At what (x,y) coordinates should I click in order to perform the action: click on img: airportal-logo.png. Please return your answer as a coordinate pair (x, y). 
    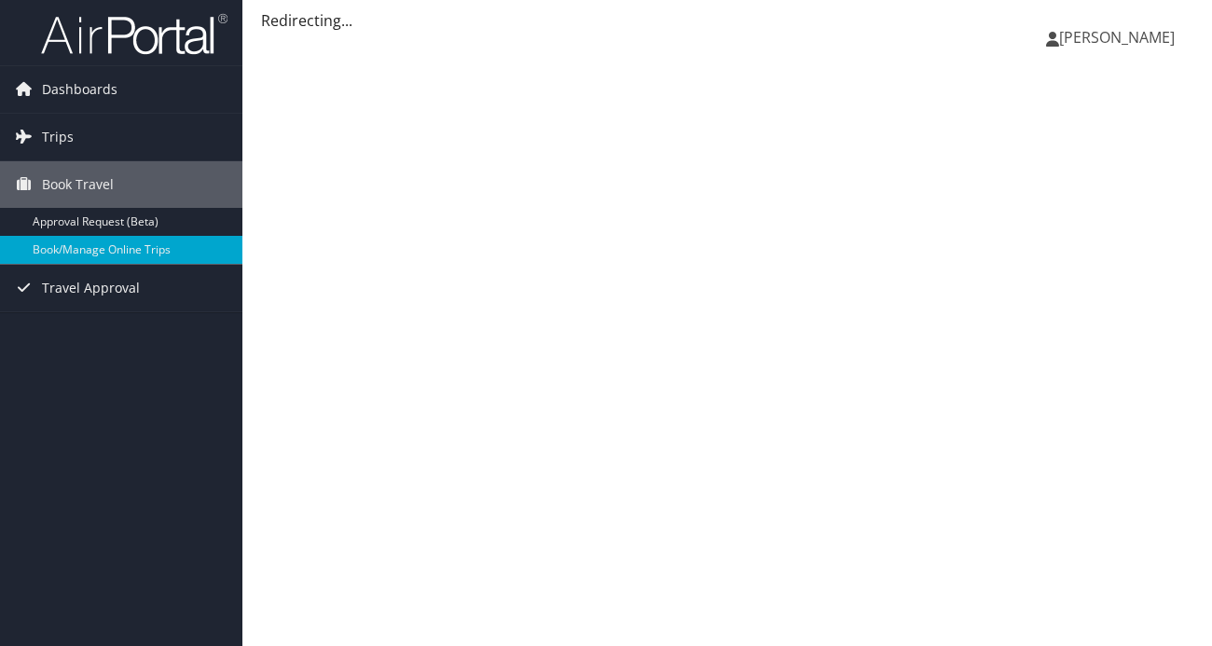
    Looking at the image, I should click on (134, 34).